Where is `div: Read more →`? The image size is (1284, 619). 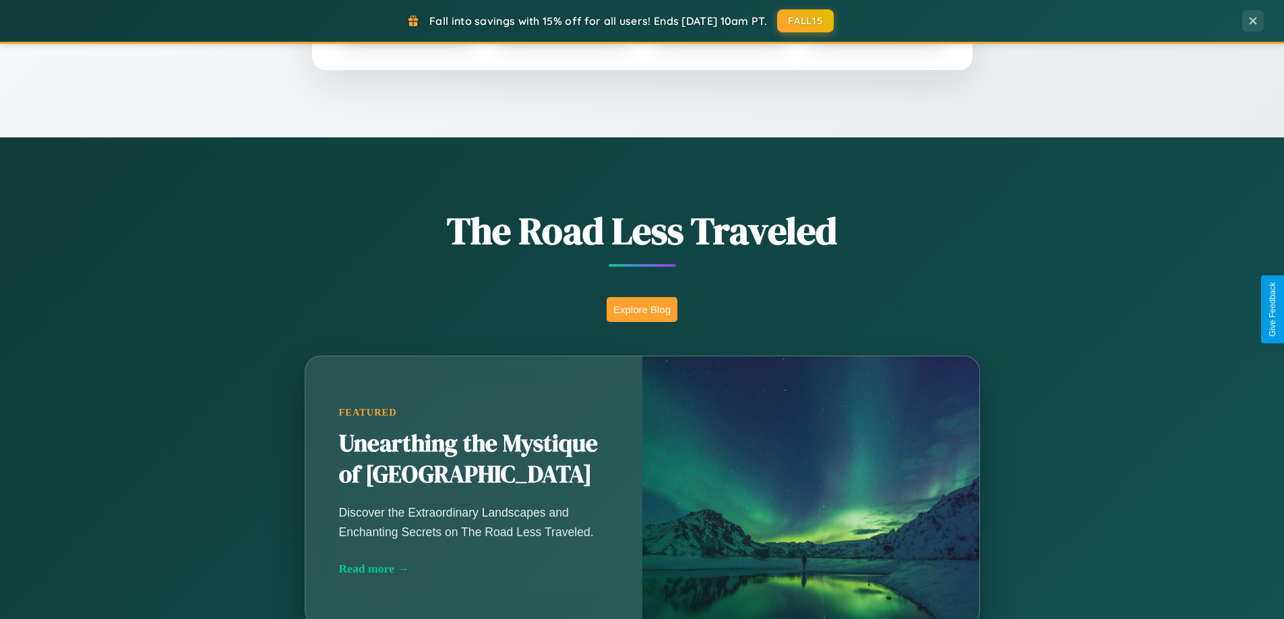 div: Read more → is located at coordinates (474, 569).